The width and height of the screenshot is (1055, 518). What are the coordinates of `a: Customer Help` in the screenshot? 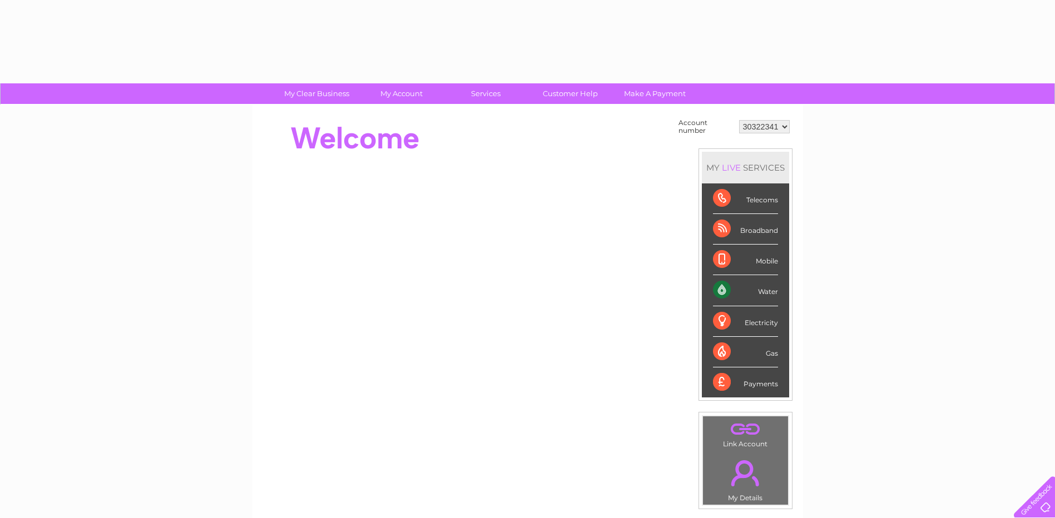 It's located at (570, 93).